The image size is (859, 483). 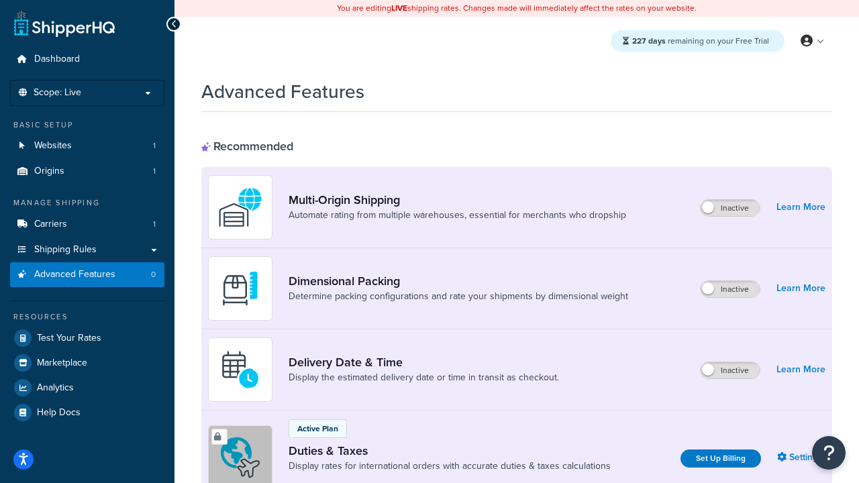 What do you see at coordinates (283, 91) in the screenshot?
I see `h1: Advanced Features` at bounding box center [283, 91].